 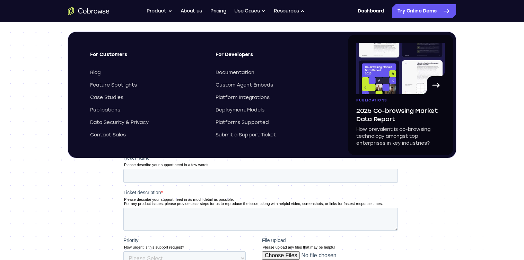 I want to click on a: Try Online Demo, so click(x=424, y=11).